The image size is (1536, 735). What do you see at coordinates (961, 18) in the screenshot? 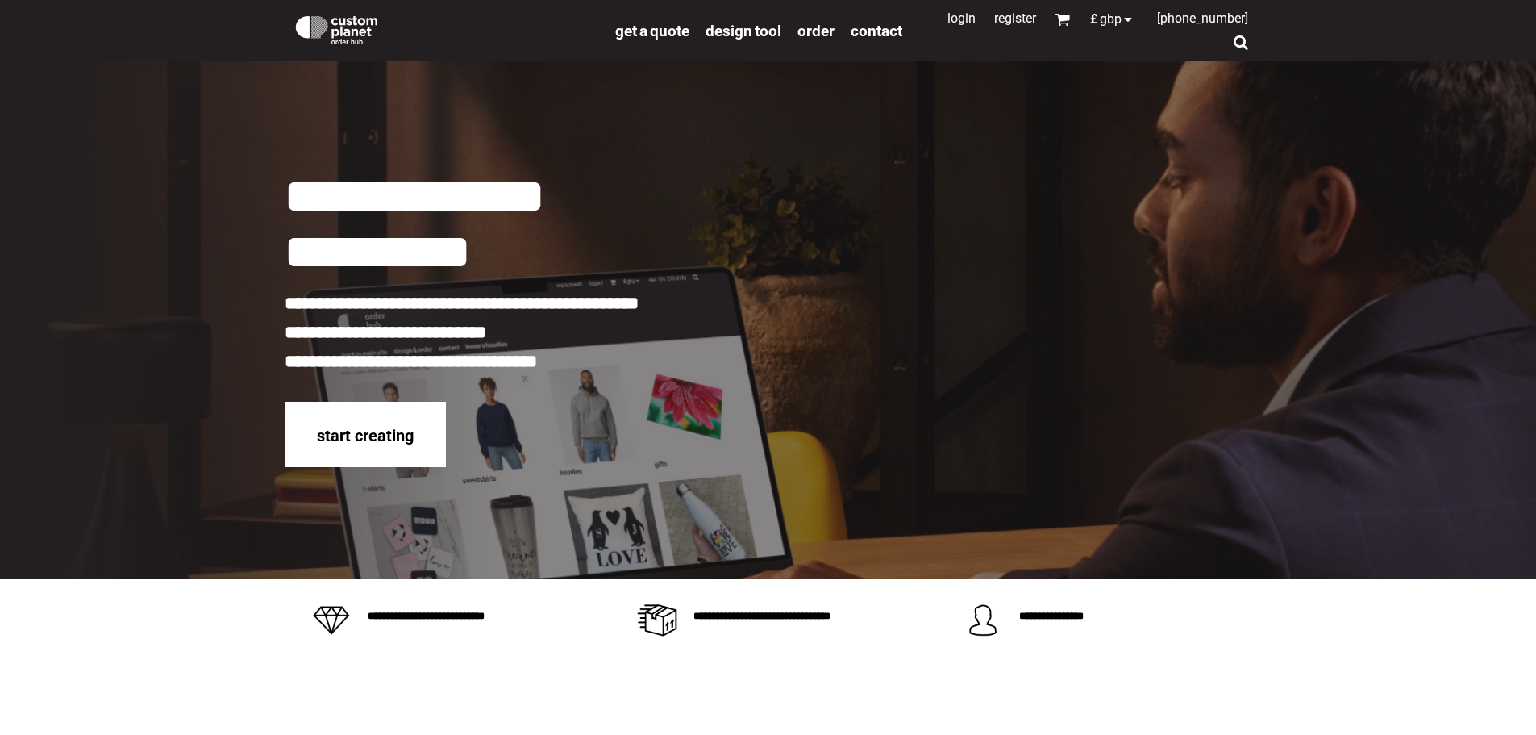
I see `a: Login` at bounding box center [961, 18].